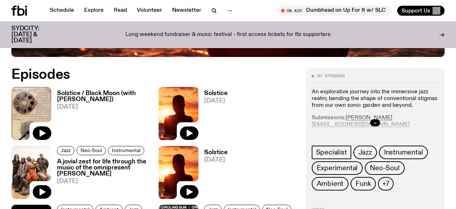  I want to click on a: Experimental, so click(337, 168).